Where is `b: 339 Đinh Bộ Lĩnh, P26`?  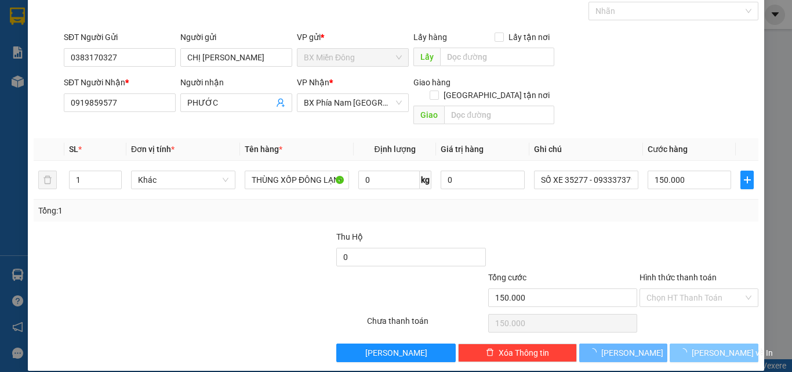
b: 339 Đinh Bộ Lĩnh, P26 is located at coordinates (33, 75).